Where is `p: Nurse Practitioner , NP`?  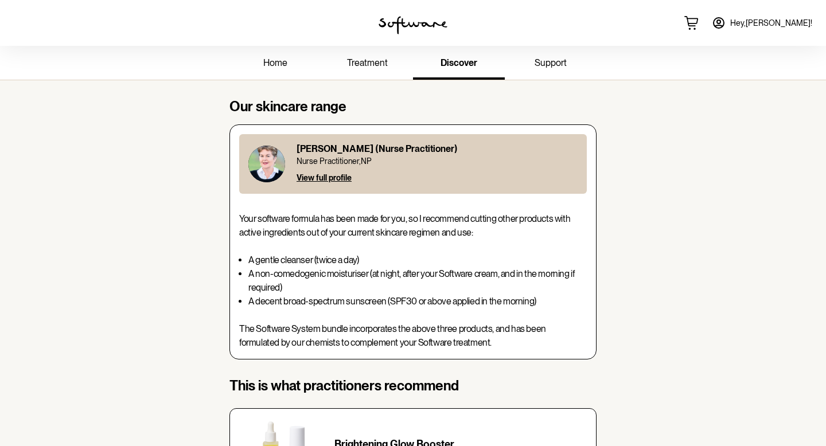
p: Nurse Practitioner , NP is located at coordinates (377, 161).